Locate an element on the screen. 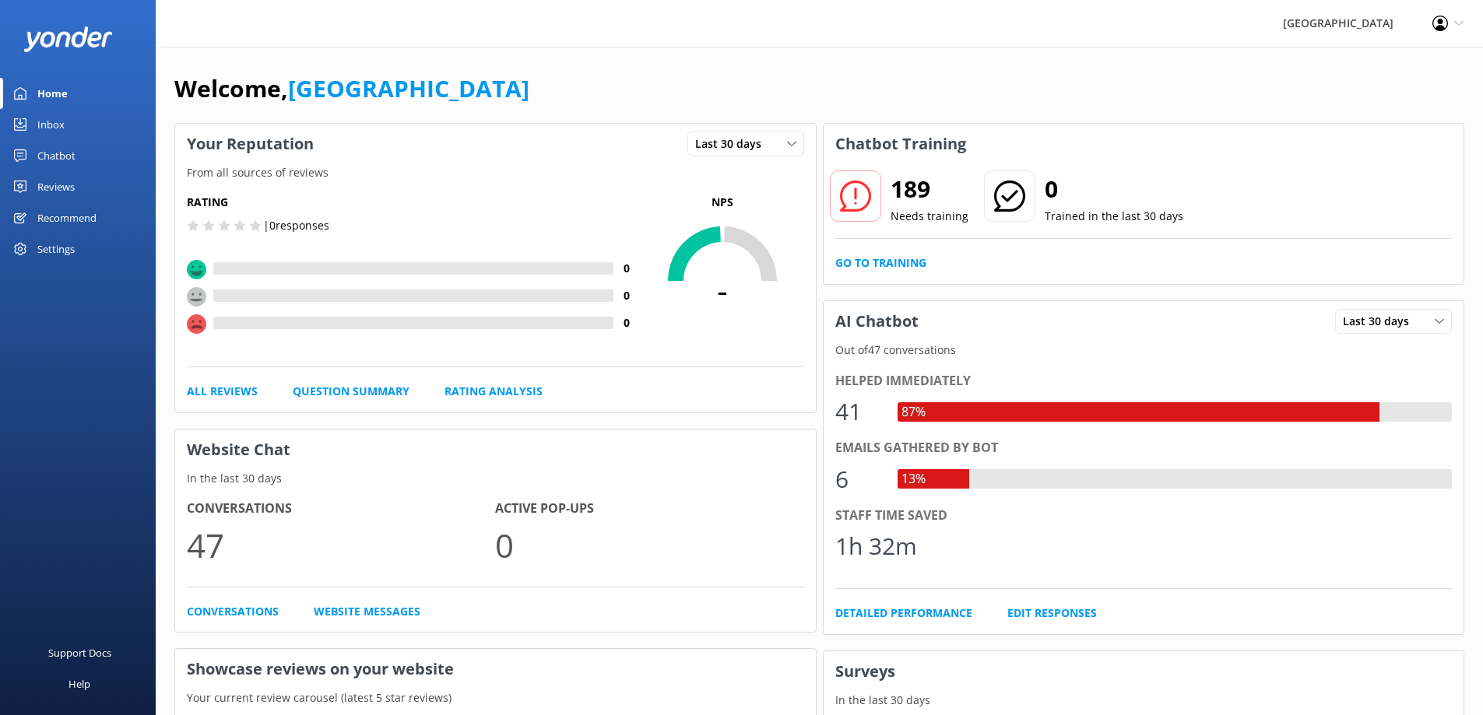  p: Needs training is located at coordinates (929, 216).